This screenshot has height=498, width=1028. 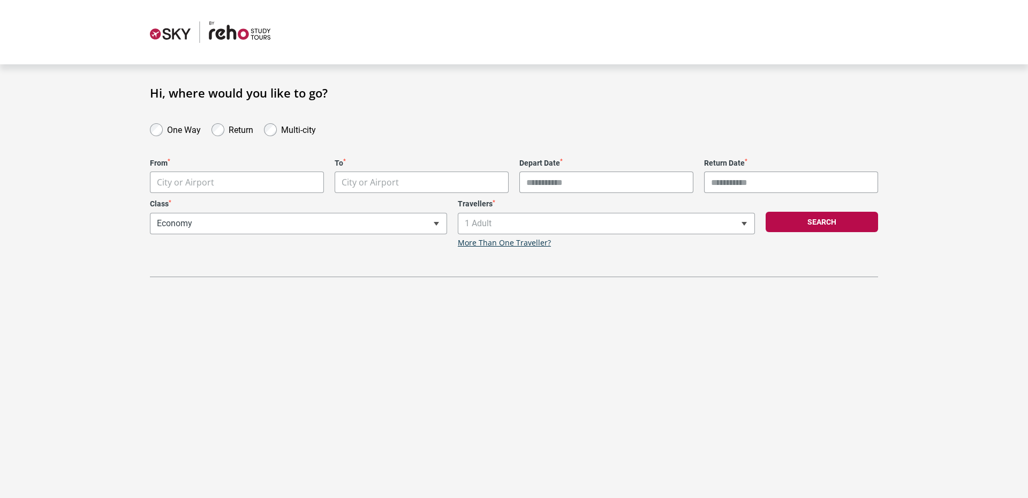 I want to click on button: Search, so click(x=822, y=222).